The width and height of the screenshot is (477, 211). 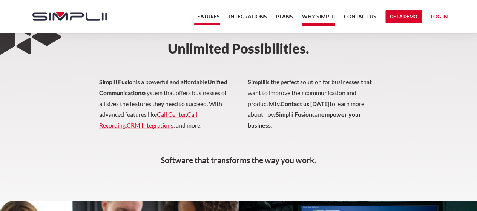 I want to click on a: Why Simplii, so click(x=318, y=19).